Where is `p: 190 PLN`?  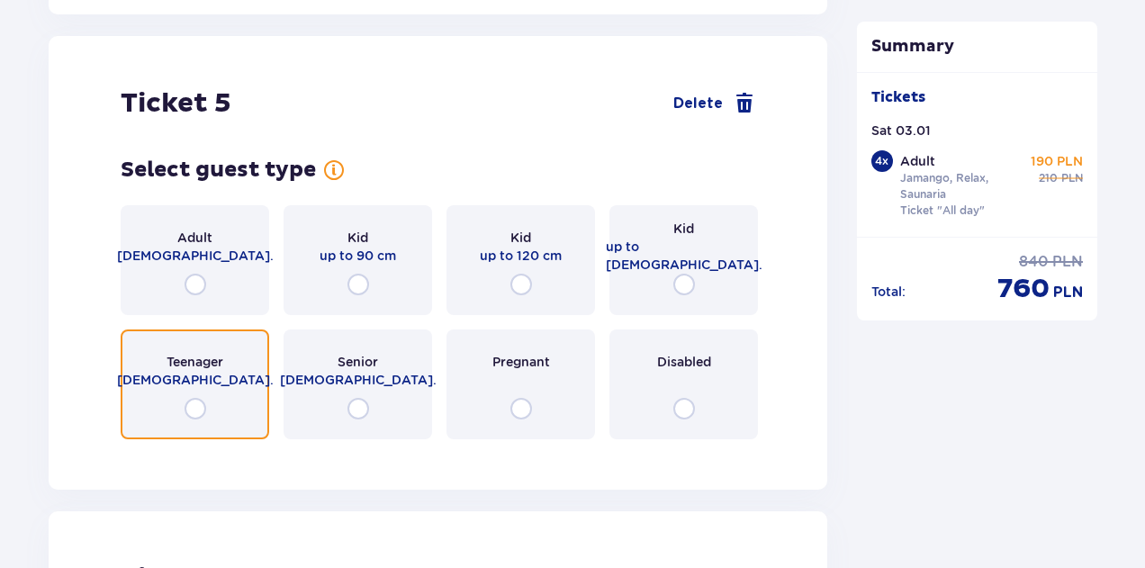 p: 190 PLN is located at coordinates (1057, 161).